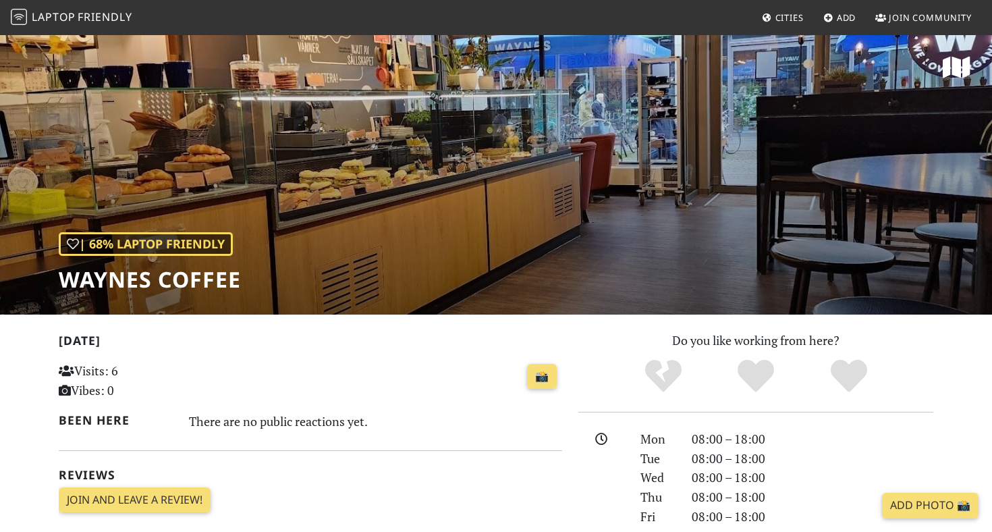 This screenshot has width=992, height=532. Describe the element at coordinates (72, 18) in the screenshot. I see `a: LaptopFriendly LaptopFriendly` at that location.